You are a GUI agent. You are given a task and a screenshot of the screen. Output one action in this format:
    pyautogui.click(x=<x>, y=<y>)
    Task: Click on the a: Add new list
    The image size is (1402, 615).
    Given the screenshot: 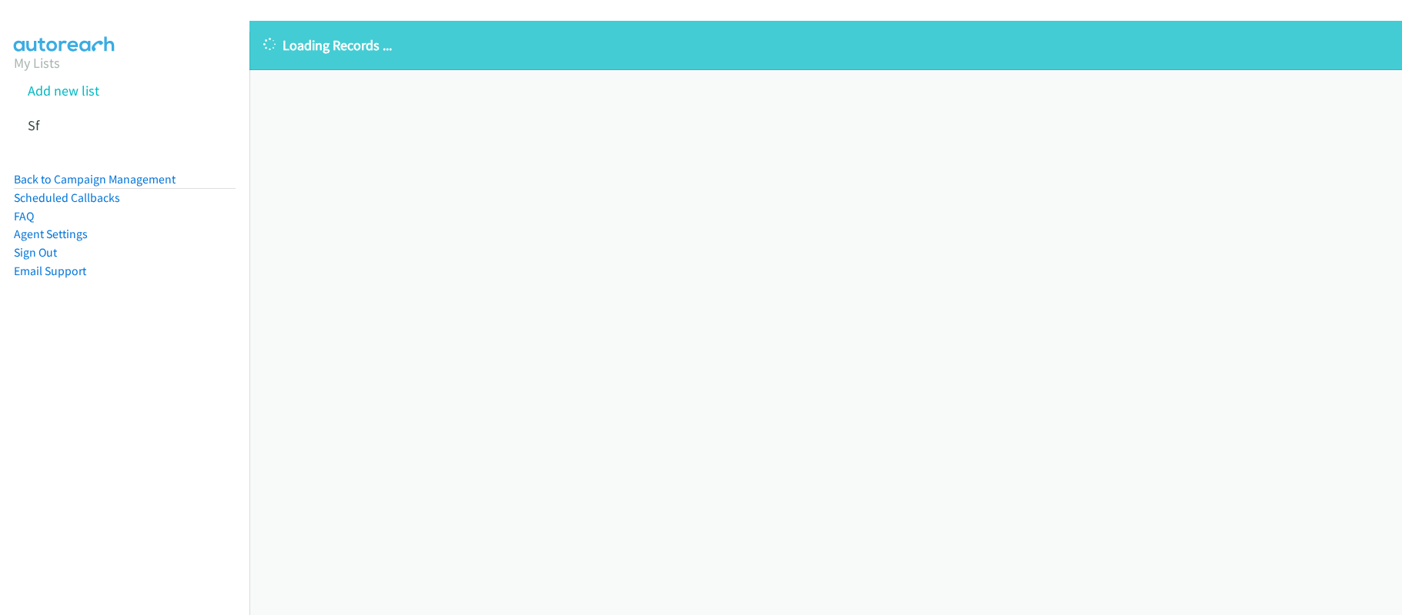 What is the action you would take?
    pyautogui.click(x=63, y=90)
    